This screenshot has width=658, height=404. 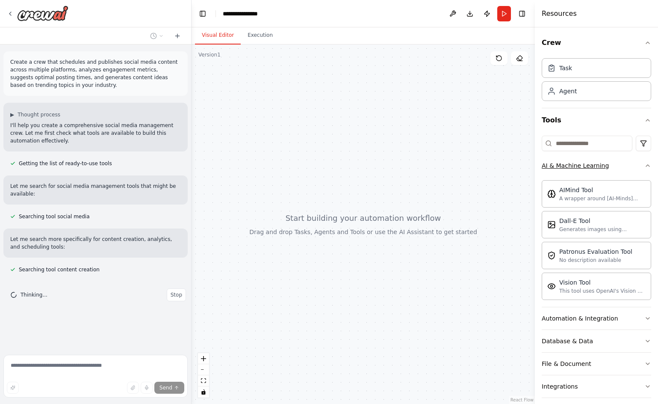 What do you see at coordinates (176, 295) in the screenshot?
I see `span: Stop` at bounding box center [176, 295].